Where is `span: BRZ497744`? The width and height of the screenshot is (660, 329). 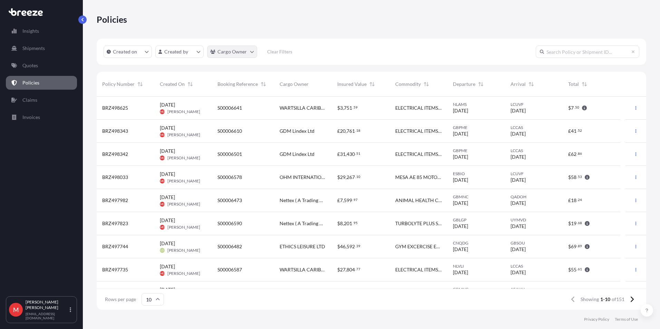
span: BRZ497744 is located at coordinates (115, 247).